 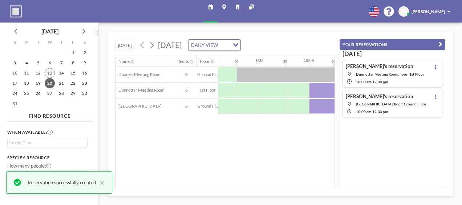 I want to click on div: Floor, so click(x=204, y=61).